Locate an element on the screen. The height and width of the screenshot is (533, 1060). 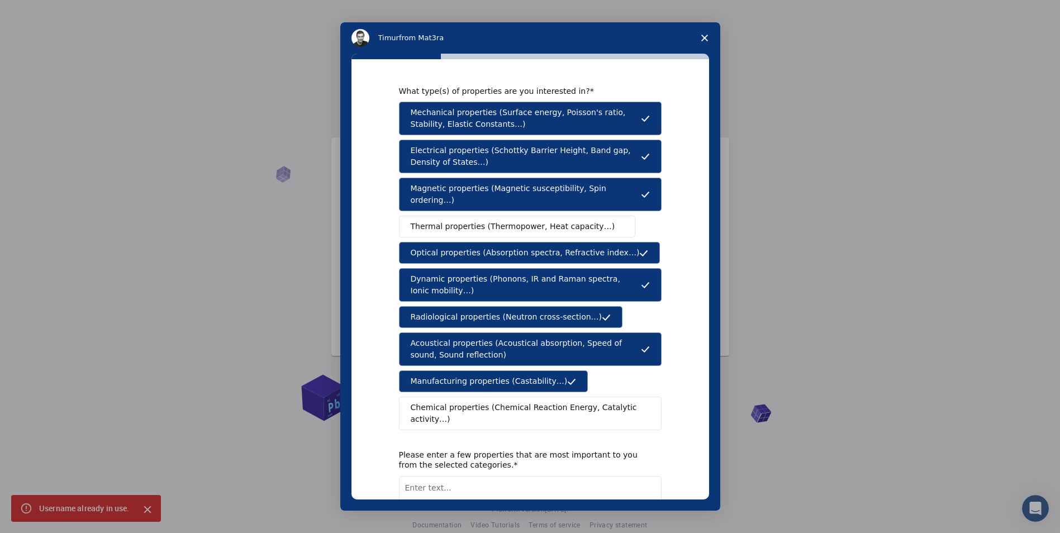
button: Dynamic properties (Phonons, IR and Raman spectra, Ionic mobility…) is located at coordinates (530, 285).